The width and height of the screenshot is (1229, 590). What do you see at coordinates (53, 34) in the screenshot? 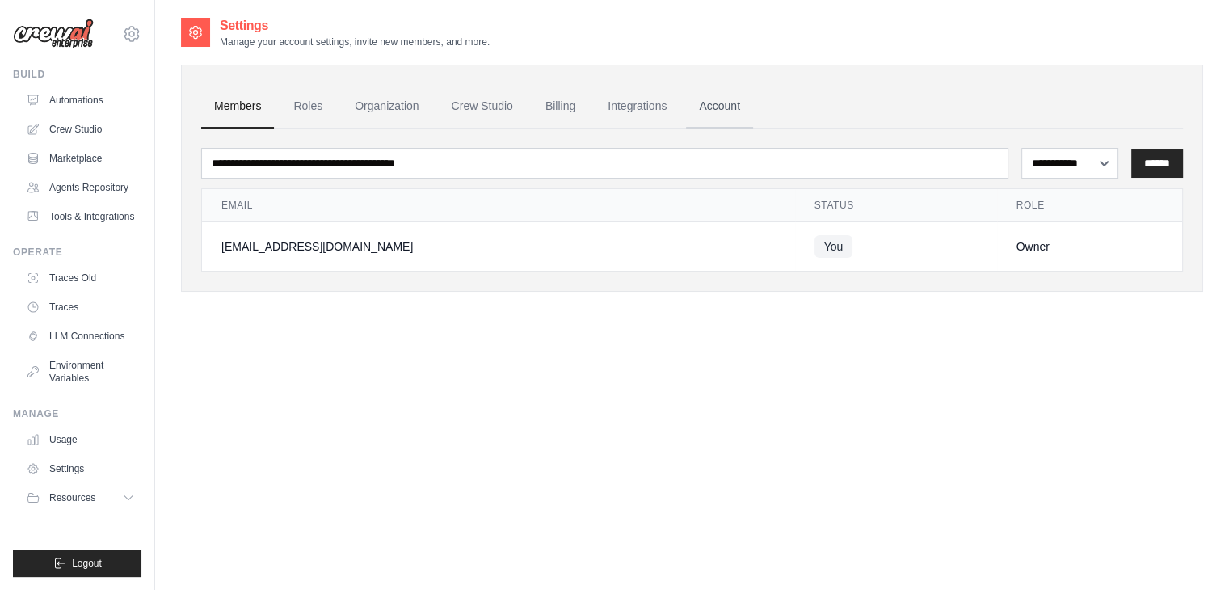
I see `img: Logo` at bounding box center [53, 34].